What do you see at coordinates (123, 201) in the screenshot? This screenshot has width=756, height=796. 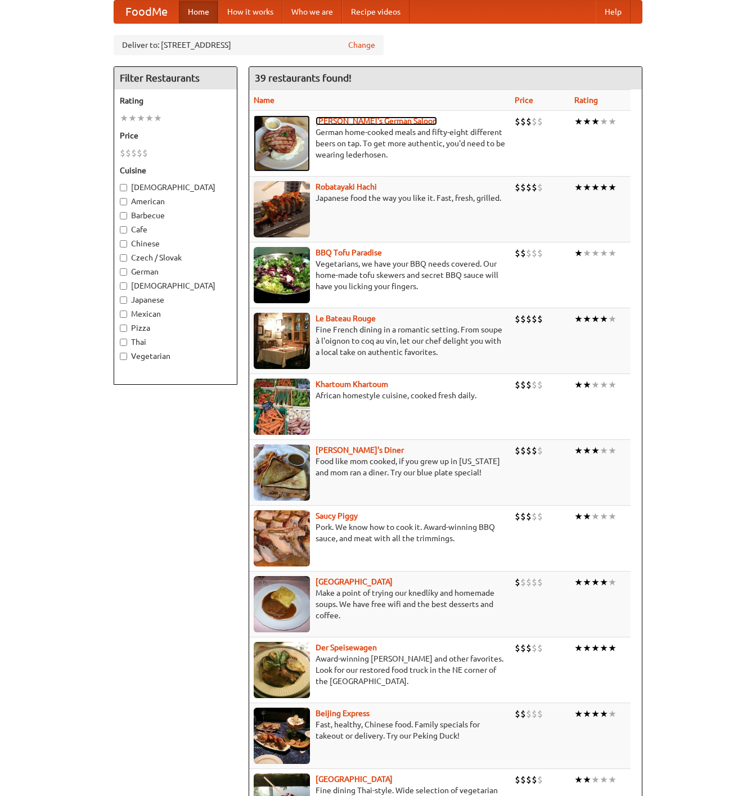 I see `input: American` at bounding box center [123, 201].